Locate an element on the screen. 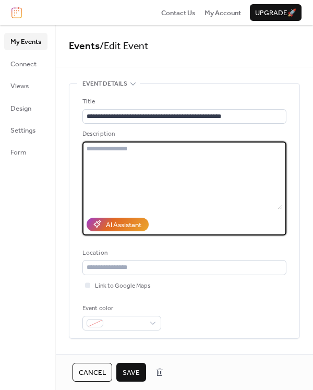 This screenshot has height=390, width=313. a: Design is located at coordinates (26, 108).